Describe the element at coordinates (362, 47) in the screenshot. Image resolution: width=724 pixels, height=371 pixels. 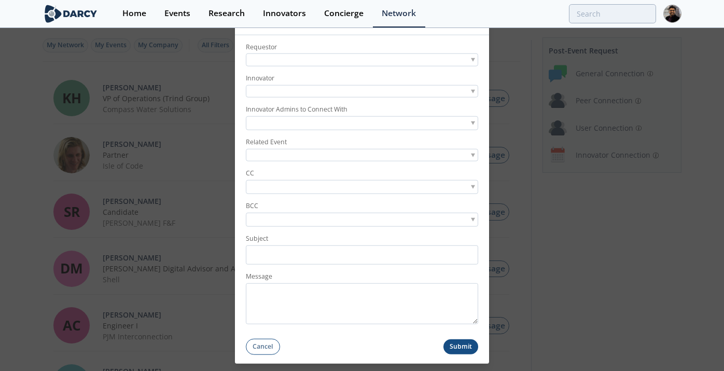
I see `label: Requestor` at that location.